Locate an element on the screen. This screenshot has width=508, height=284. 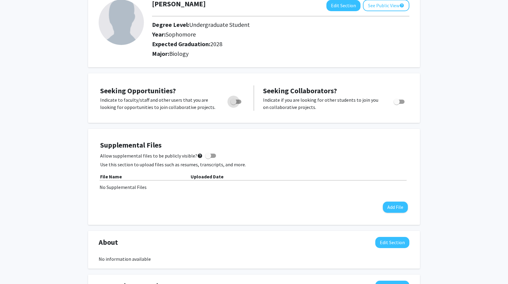
span: Undergraduate Student is located at coordinates (219, 24).